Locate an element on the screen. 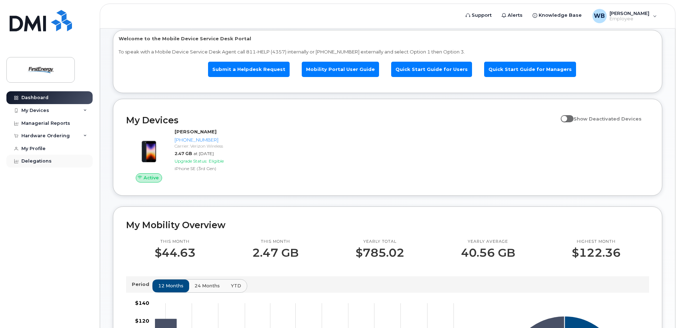 The height and width of the screenshot is (328, 679). span: Show Deactivated Devices is located at coordinates (607, 119).